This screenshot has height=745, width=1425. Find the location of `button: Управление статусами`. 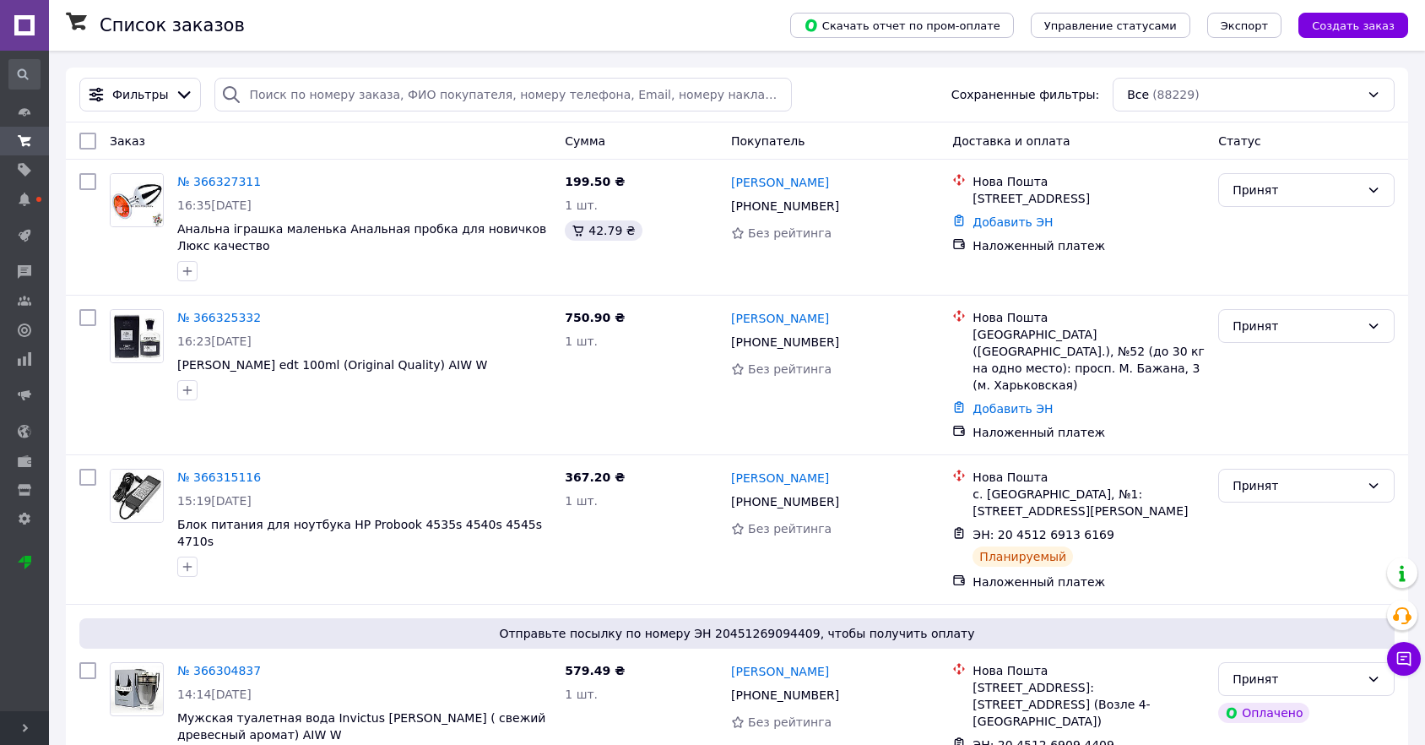

button: Управление статусами is located at coordinates (1110, 25).